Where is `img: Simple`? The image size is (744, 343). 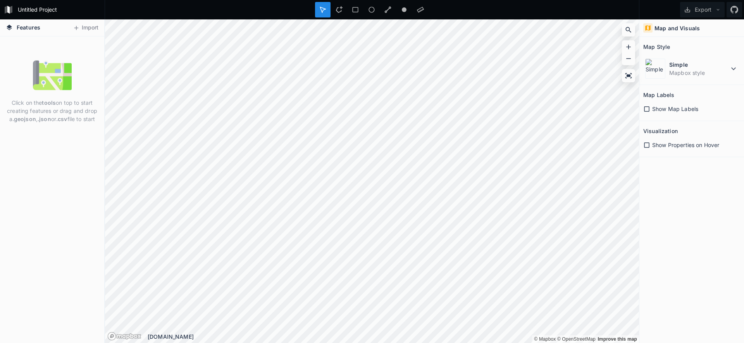 img: Simple is located at coordinates (655, 69).